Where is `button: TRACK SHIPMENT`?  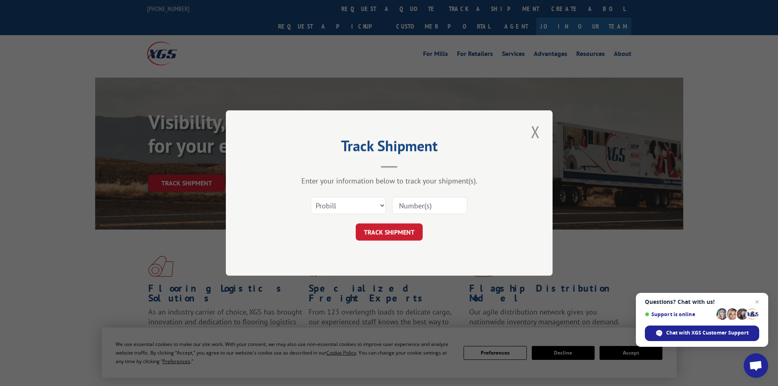 button: TRACK SHIPMENT is located at coordinates (389, 232).